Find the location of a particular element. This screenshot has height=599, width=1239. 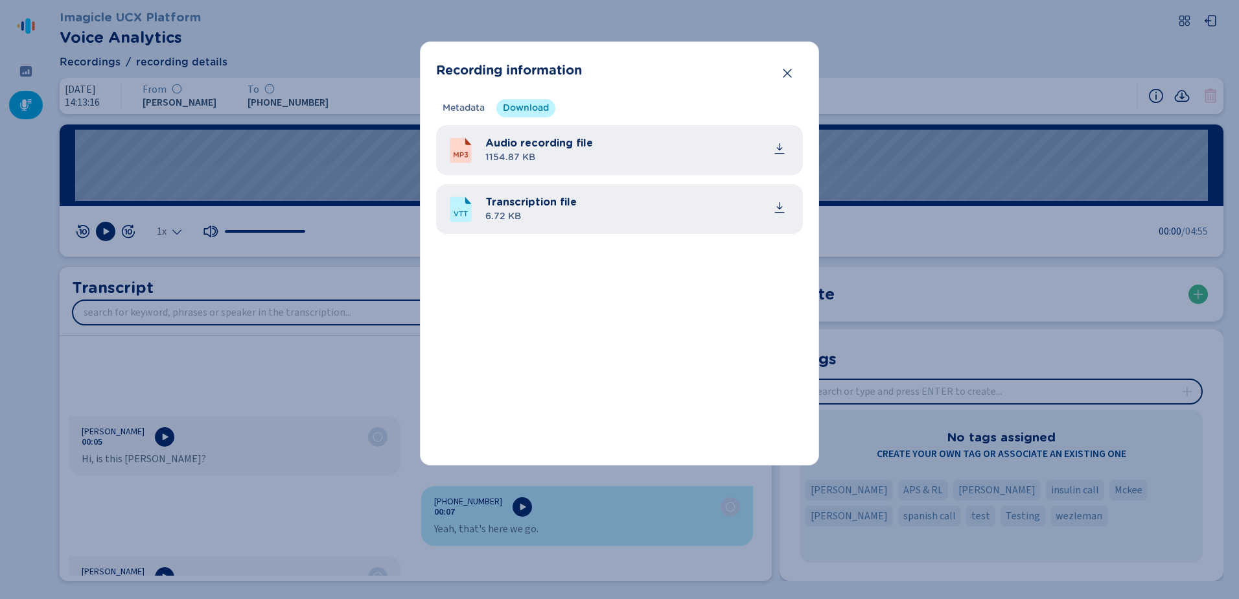

span: Metadata is located at coordinates (463, 108).